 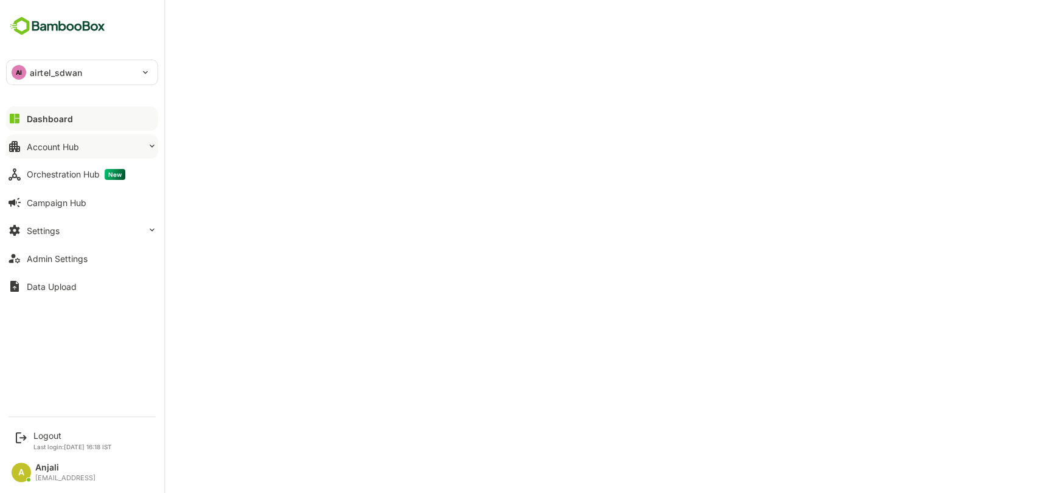 What do you see at coordinates (21, 472) in the screenshot?
I see `div: A` at bounding box center [21, 472].